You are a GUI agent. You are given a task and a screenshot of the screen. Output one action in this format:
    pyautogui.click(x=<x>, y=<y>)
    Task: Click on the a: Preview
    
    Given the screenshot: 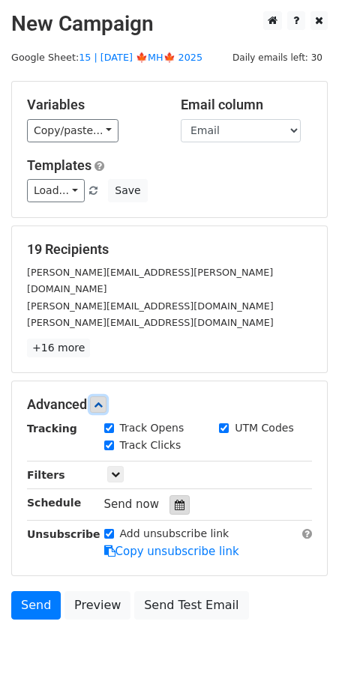 What is the action you would take?
    pyautogui.click(x=97, y=605)
    